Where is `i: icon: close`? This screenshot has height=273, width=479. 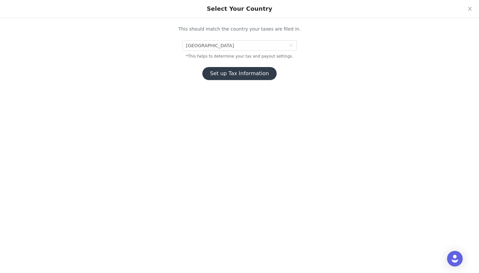 i: icon: close is located at coordinates (470, 9).